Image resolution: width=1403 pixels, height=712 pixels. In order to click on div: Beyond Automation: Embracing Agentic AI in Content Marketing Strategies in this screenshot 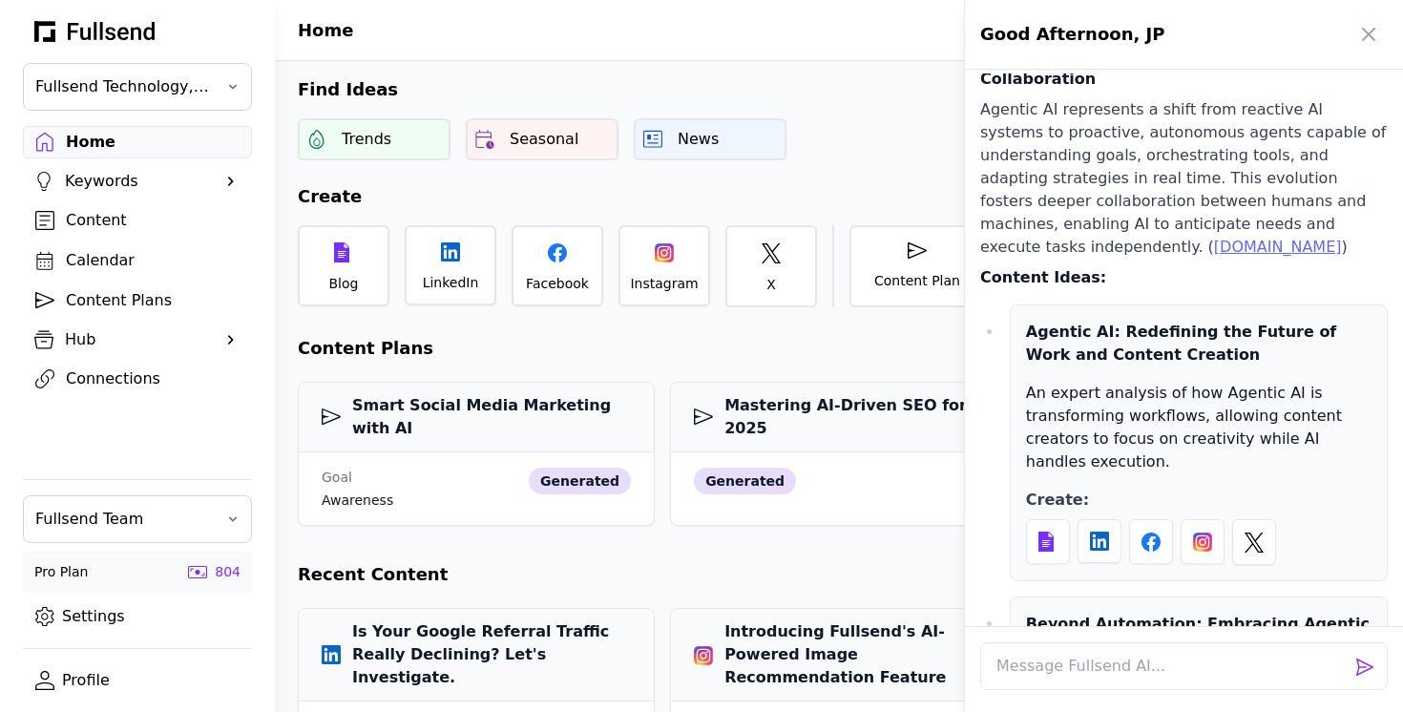, I will do `click(1199, 636)`.